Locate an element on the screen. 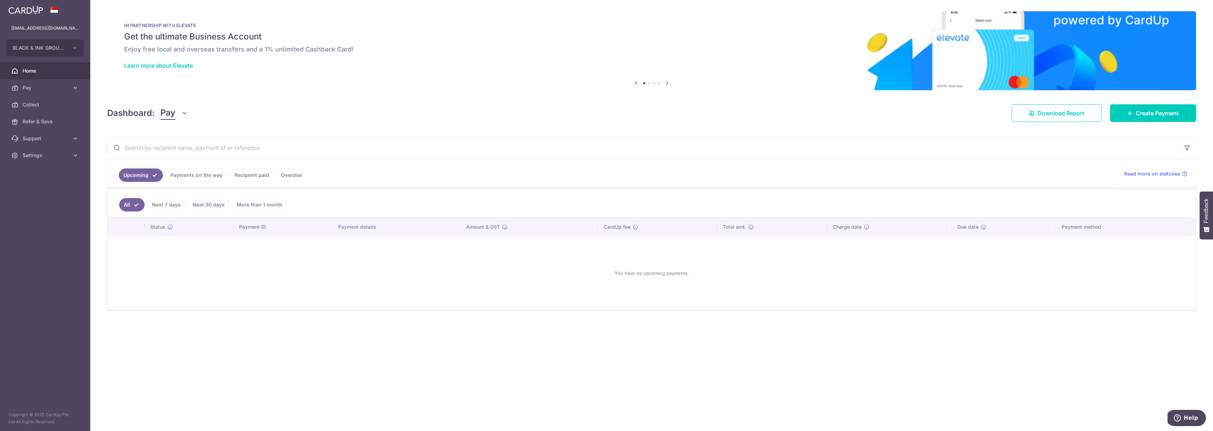 This screenshot has height=431, width=1213. span: Charge date is located at coordinates (847, 227).